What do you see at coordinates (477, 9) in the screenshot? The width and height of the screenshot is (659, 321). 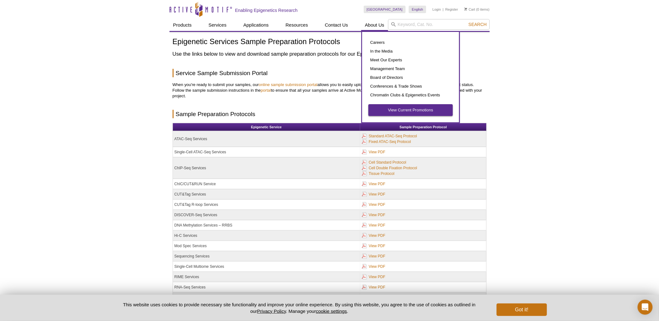 I see `li: (0 items)` at bounding box center [477, 9].